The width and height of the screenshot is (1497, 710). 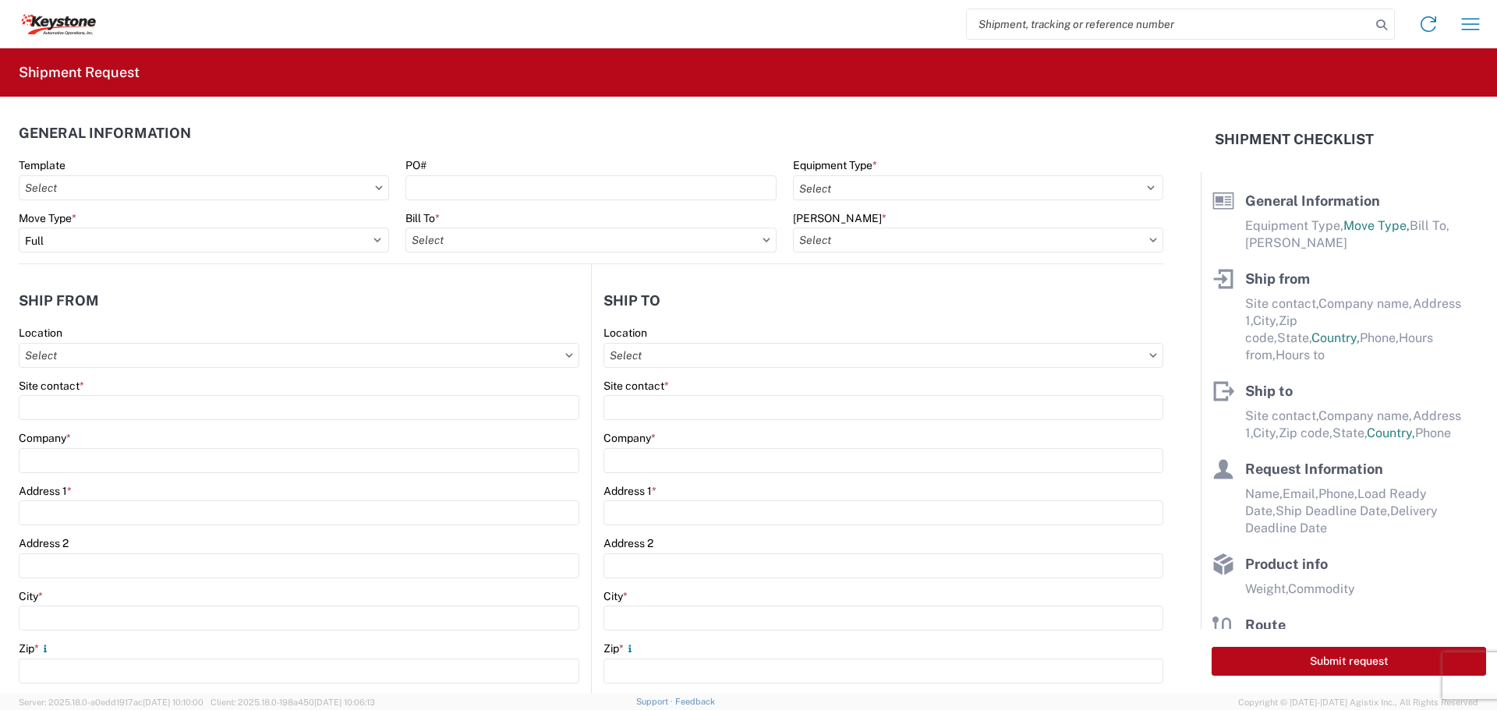 I want to click on span: Weight,, so click(x=1266, y=589).